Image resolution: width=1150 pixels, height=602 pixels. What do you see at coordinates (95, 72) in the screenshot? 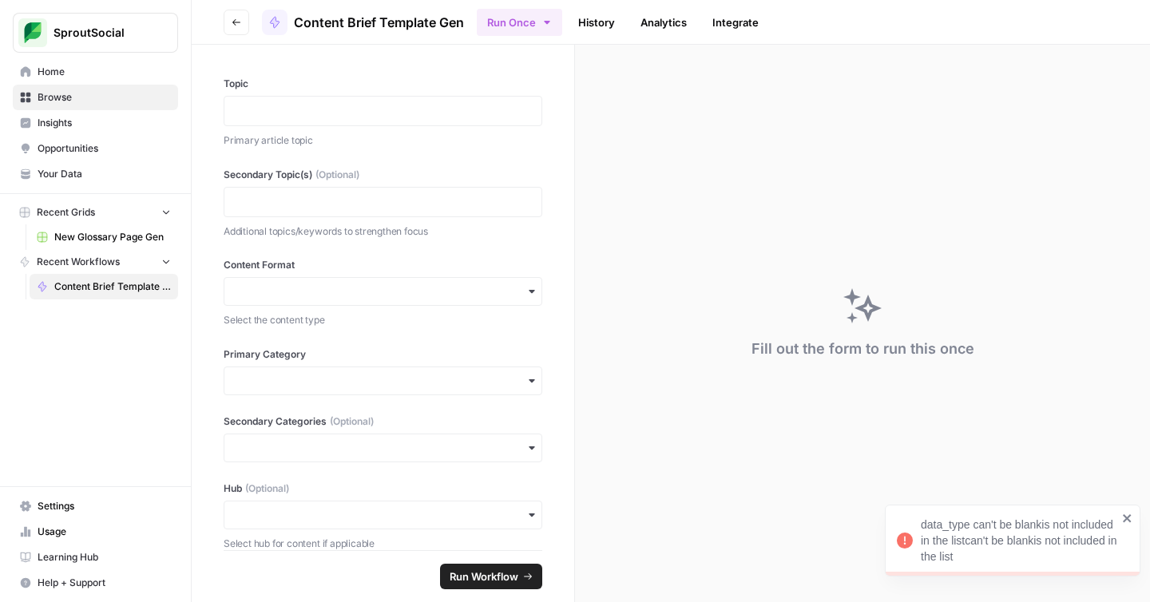
I see `a: Home` at bounding box center [95, 72].